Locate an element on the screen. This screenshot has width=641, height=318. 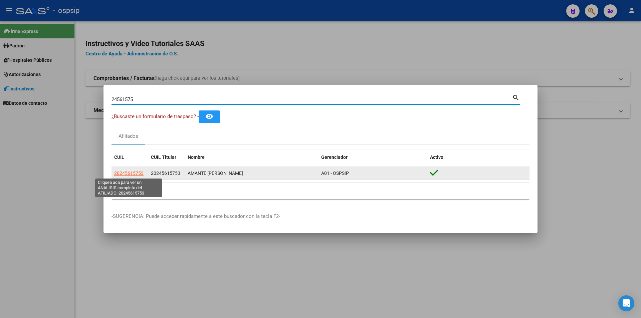
mat-icon: remove_red_eye is located at coordinates (209, 117).